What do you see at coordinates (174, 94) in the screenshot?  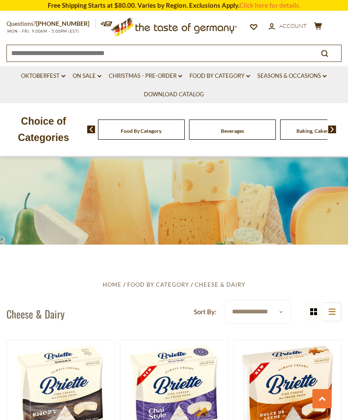 I see `a: Download Catalog` at bounding box center [174, 94].